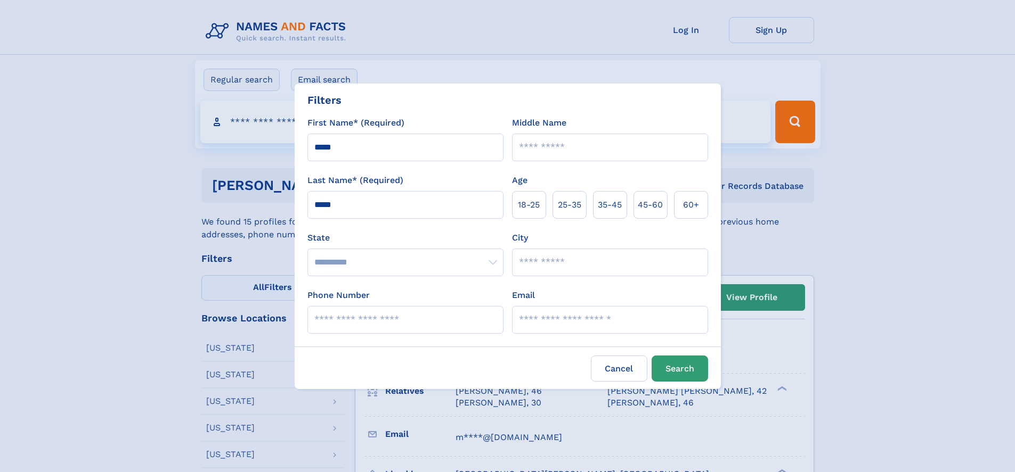 This screenshot has width=1015, height=472. I want to click on label: Phone Number, so click(338, 296).